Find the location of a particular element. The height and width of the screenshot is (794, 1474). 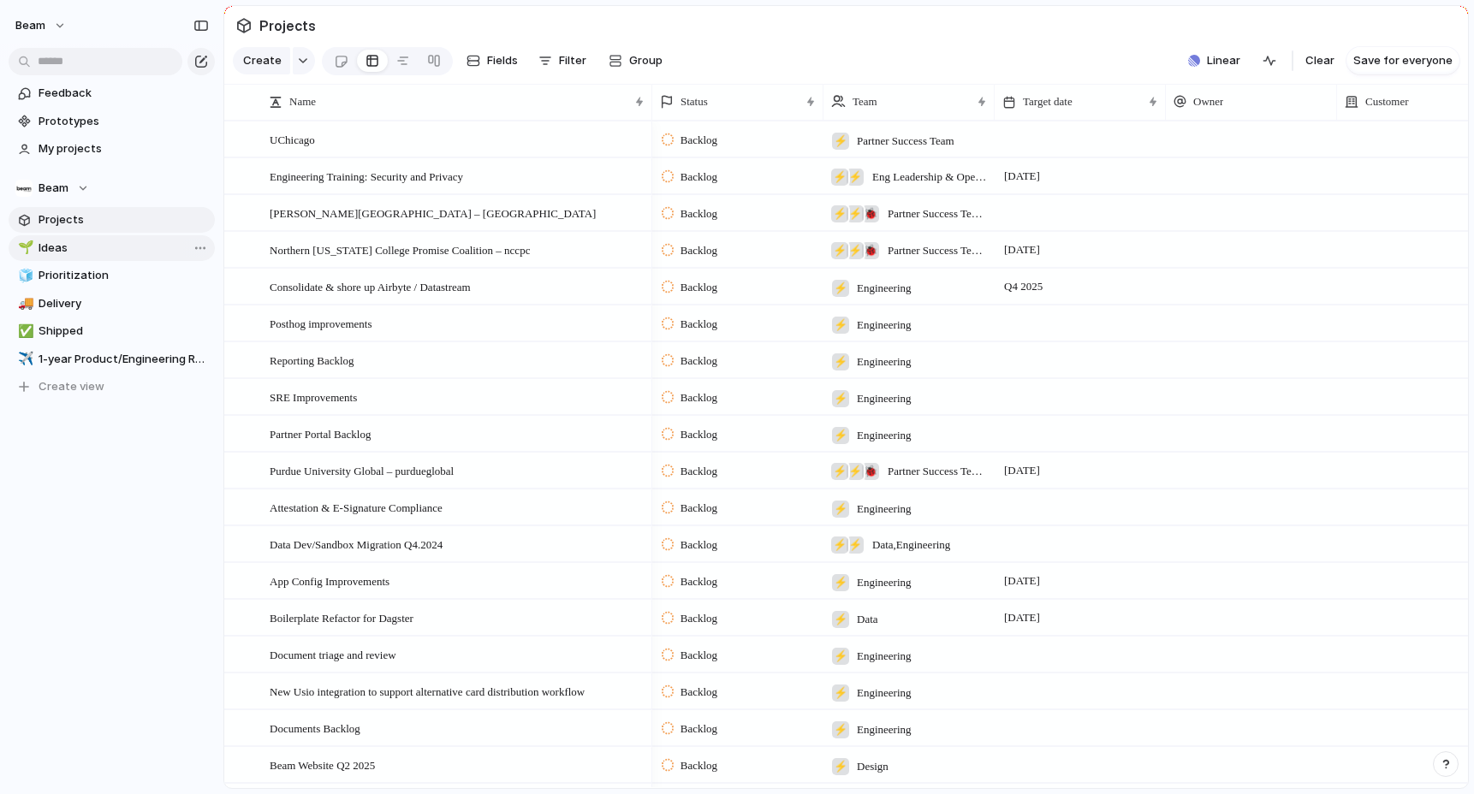

a: Projects is located at coordinates (111, 220).